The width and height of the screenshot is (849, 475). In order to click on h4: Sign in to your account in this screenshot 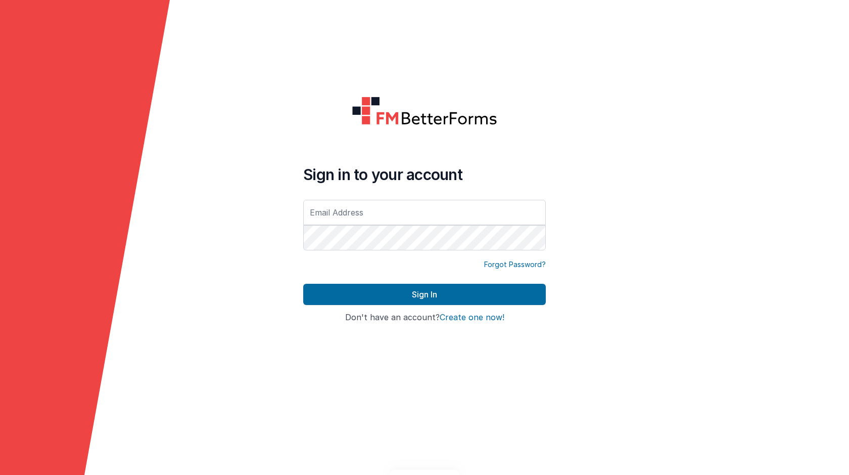, I will do `click(425, 174)`.